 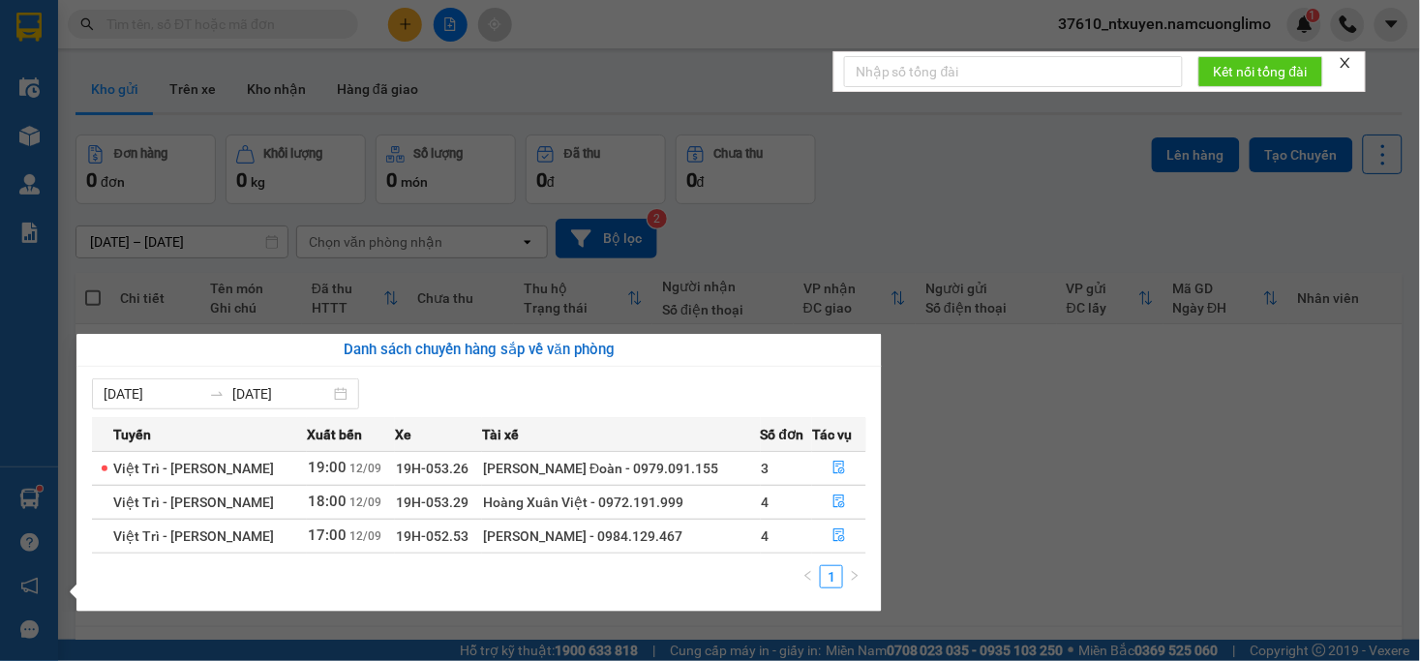 What do you see at coordinates (403, 435) in the screenshot?
I see `span: Xe` at bounding box center [403, 435].